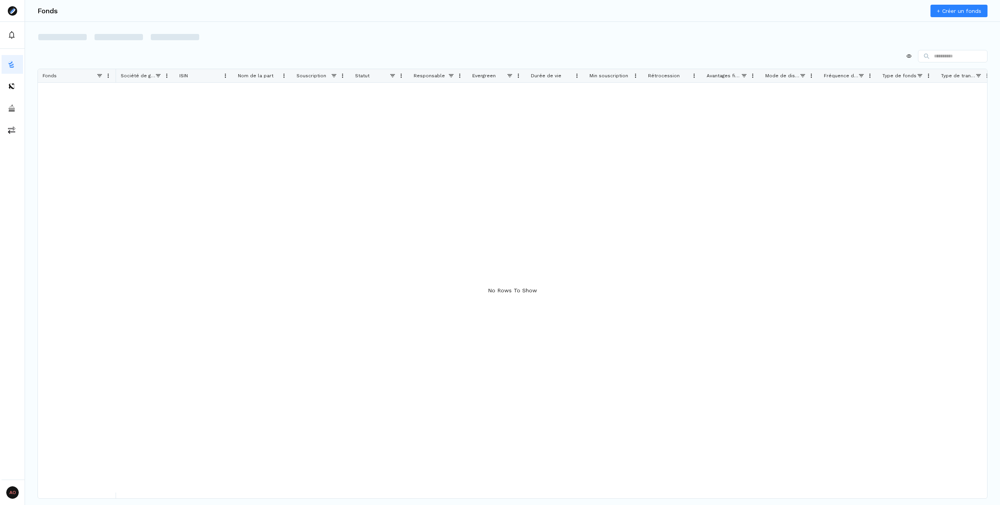  Describe the element at coordinates (429, 76) in the screenshot. I see `span: Responsable` at that location.